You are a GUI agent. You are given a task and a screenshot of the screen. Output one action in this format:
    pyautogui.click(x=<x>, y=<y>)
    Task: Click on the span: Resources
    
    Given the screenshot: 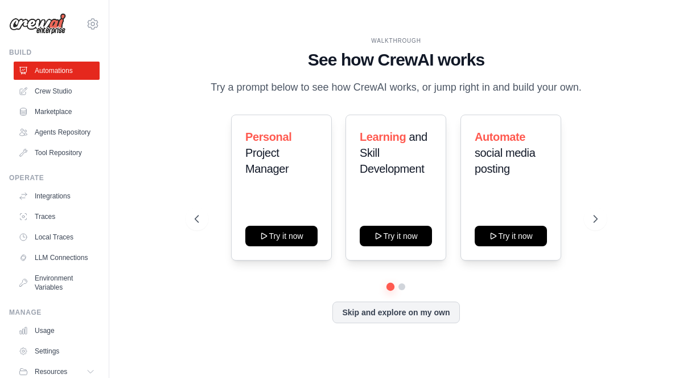 What is the action you would take?
    pyautogui.click(x=51, y=371)
    